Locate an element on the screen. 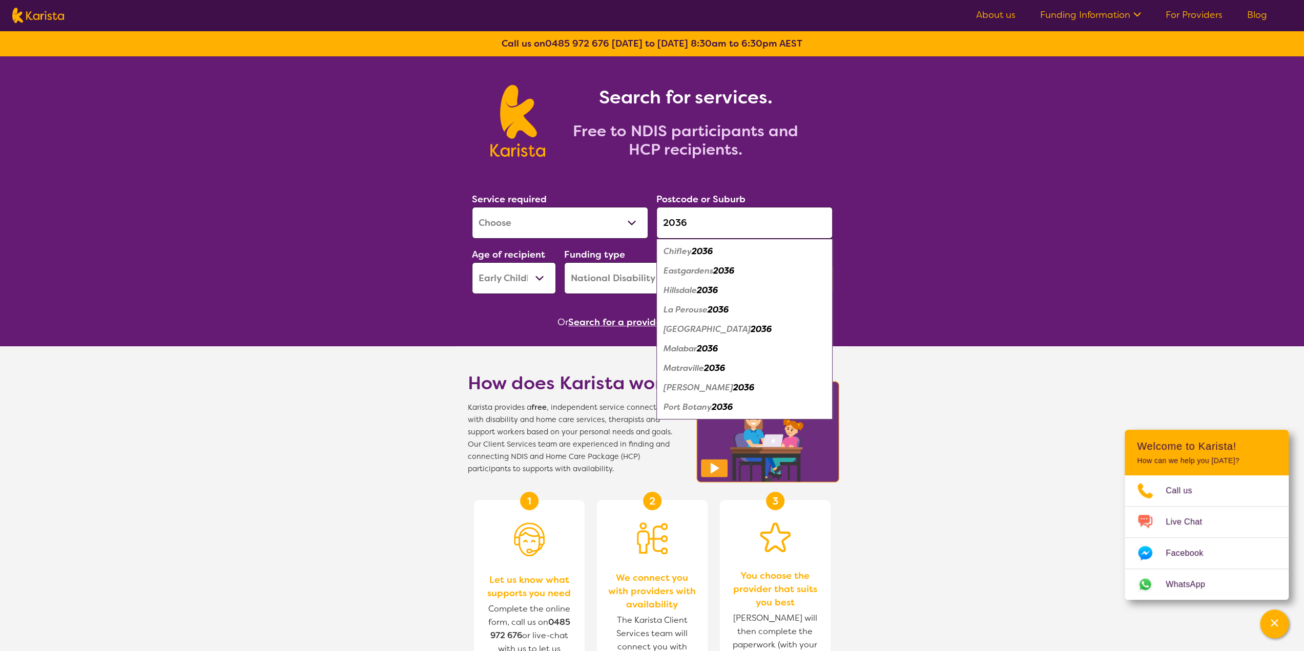 The image size is (1304, 651). label: Postcode or Suburb is located at coordinates (701, 199).